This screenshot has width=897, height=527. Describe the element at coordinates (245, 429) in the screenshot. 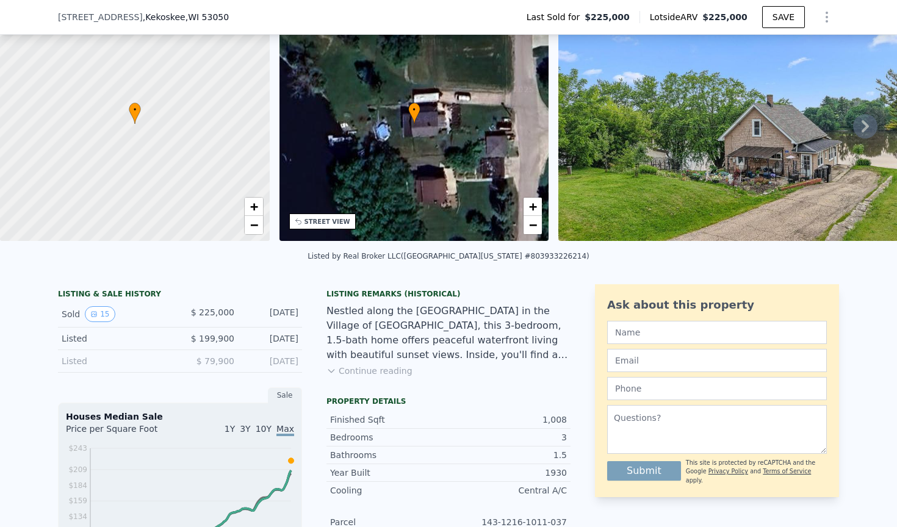

I see `span: 3Y` at that location.